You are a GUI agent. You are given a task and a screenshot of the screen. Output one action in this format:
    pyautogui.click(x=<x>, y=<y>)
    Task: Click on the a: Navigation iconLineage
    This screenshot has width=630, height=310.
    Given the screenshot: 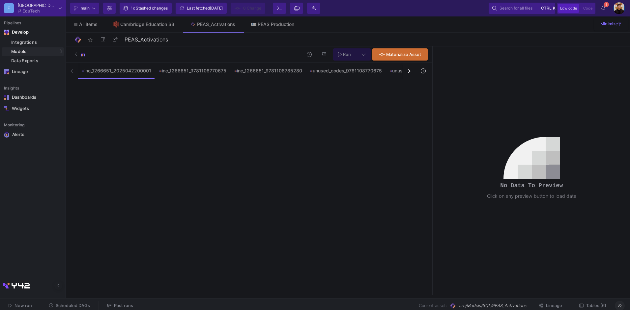 What is the action you would take?
    pyautogui.click(x=33, y=72)
    